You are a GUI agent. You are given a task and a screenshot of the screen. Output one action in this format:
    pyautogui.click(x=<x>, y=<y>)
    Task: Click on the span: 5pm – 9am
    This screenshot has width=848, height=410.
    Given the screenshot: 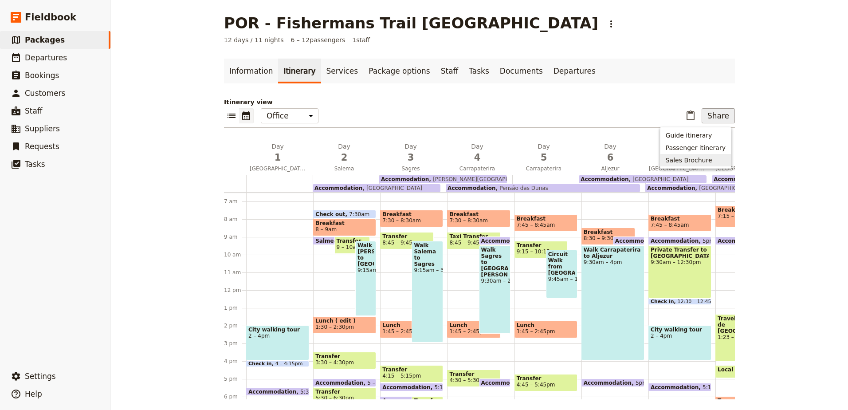 What is the action you would take?
    pyautogui.click(x=717, y=240)
    